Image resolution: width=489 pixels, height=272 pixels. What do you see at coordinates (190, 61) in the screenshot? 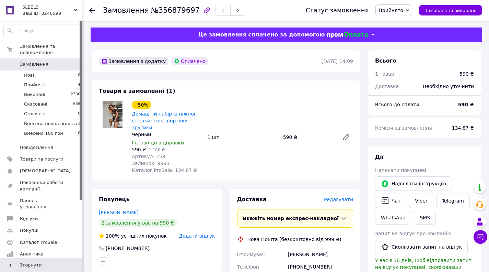
I see `div: Оплачено` at bounding box center [190, 61].